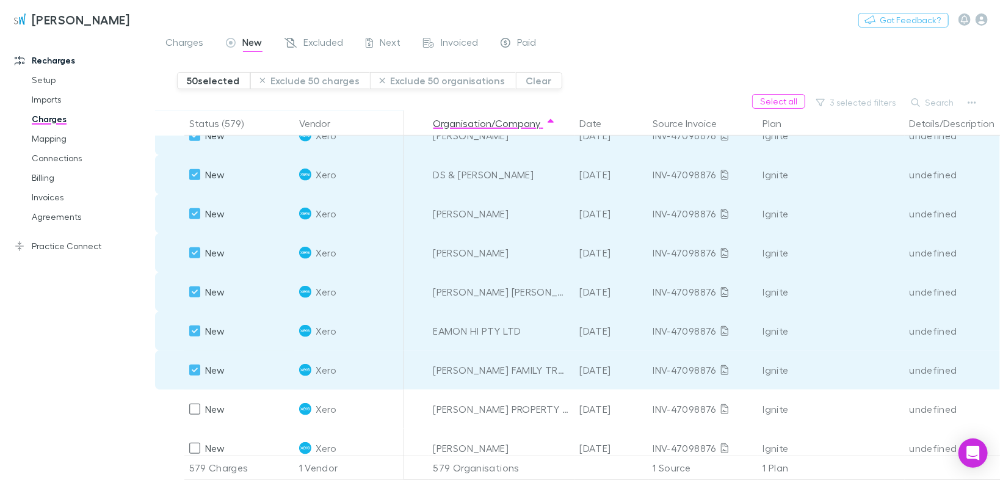 Image resolution: width=1000 pixels, height=480 pixels. I want to click on a: Setup, so click(90, 80).